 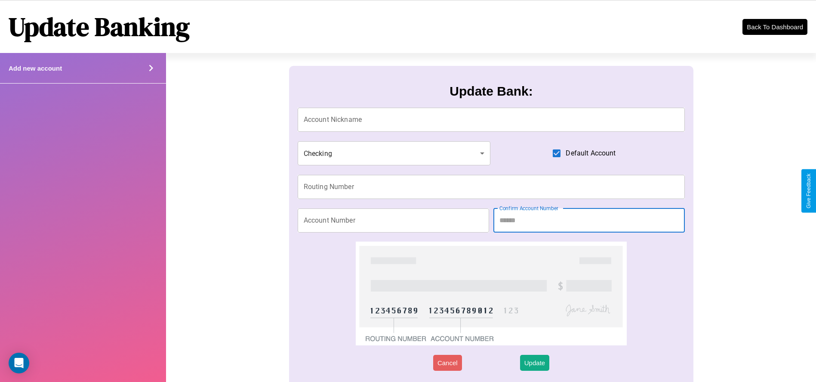 What do you see at coordinates (529, 208) in the screenshot?
I see `label: Confirm Account Number` at bounding box center [529, 208].